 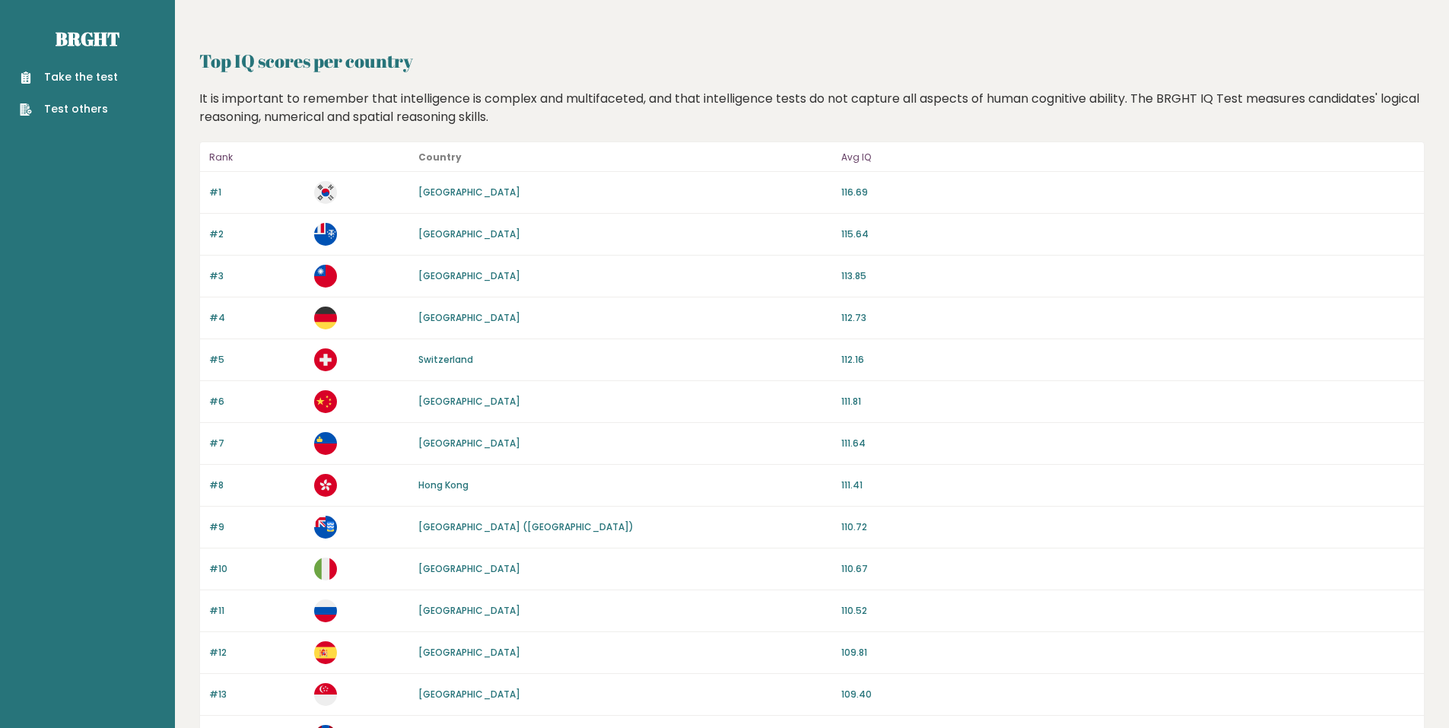 What do you see at coordinates (326, 694) in the screenshot?
I see `img: sg.svg` at bounding box center [326, 694].